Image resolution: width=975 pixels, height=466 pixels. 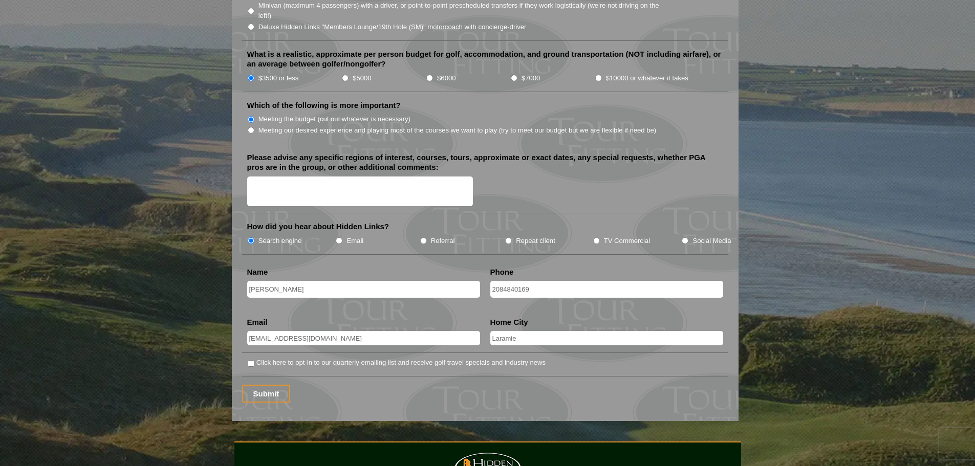 I want to click on label: TV Commercial, so click(x=627, y=241).